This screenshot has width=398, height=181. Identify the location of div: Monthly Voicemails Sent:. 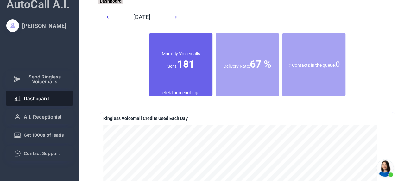
(181, 61).